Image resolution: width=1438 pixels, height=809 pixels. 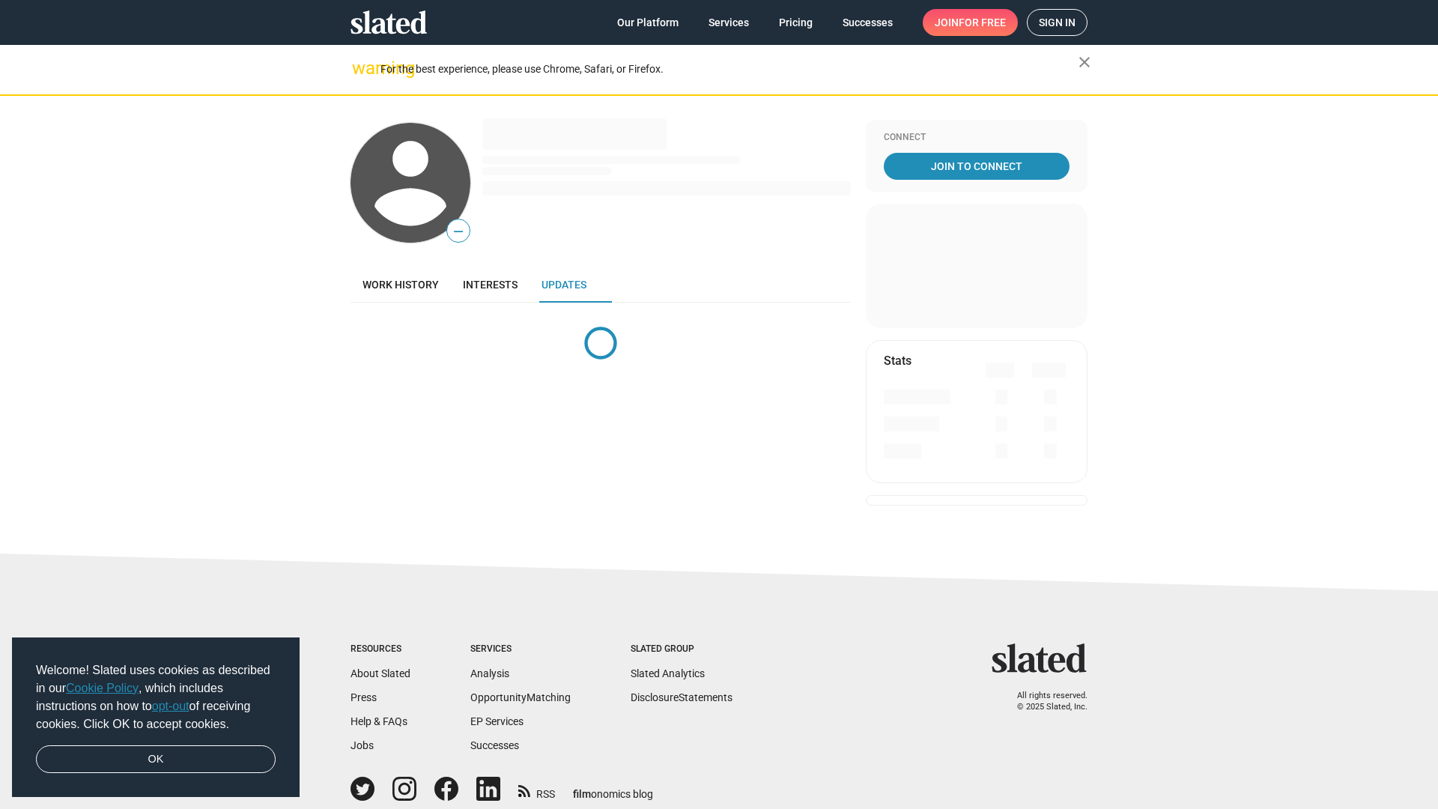 What do you see at coordinates (1057, 22) in the screenshot?
I see `span: Sign in` at bounding box center [1057, 22].